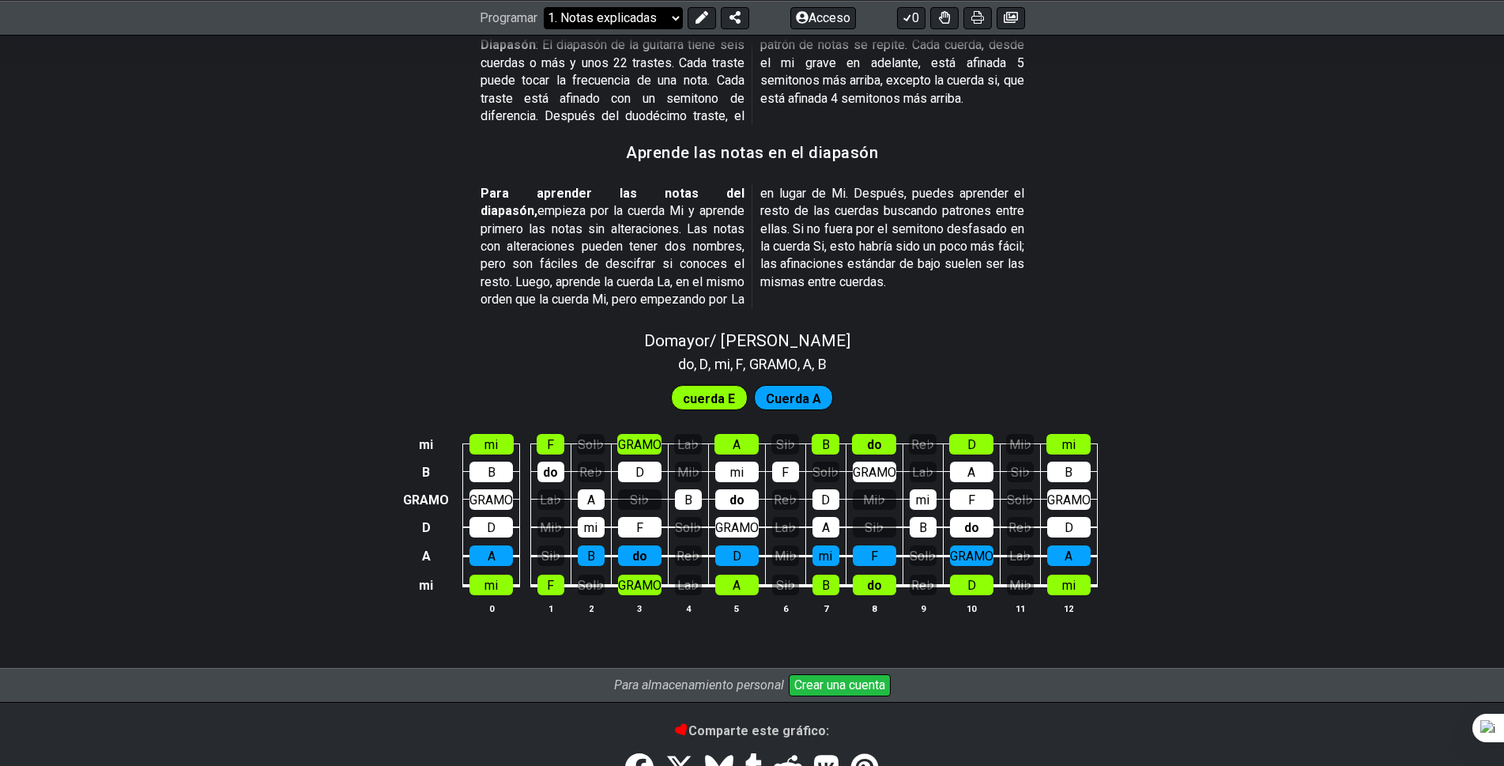 Image resolution: width=1504 pixels, height=766 pixels. What do you see at coordinates (591, 609) in the screenshot?
I see `font: 2` at bounding box center [591, 609].